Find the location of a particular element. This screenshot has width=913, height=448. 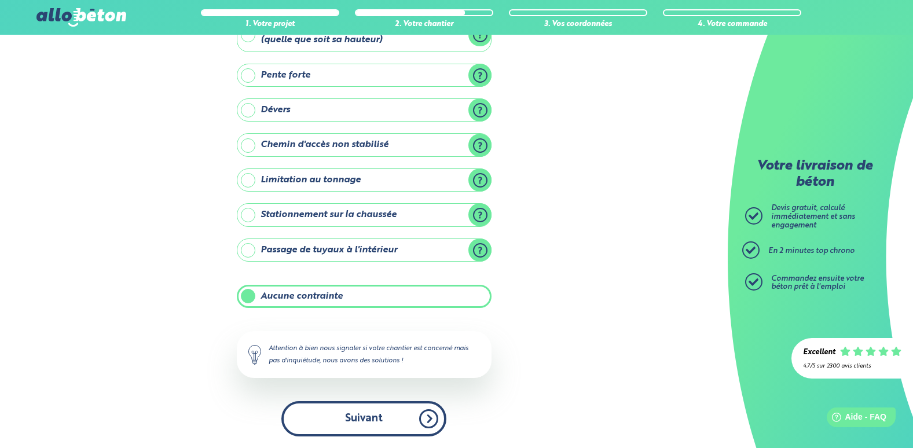

label: Aucune contrainte is located at coordinates (364, 296).